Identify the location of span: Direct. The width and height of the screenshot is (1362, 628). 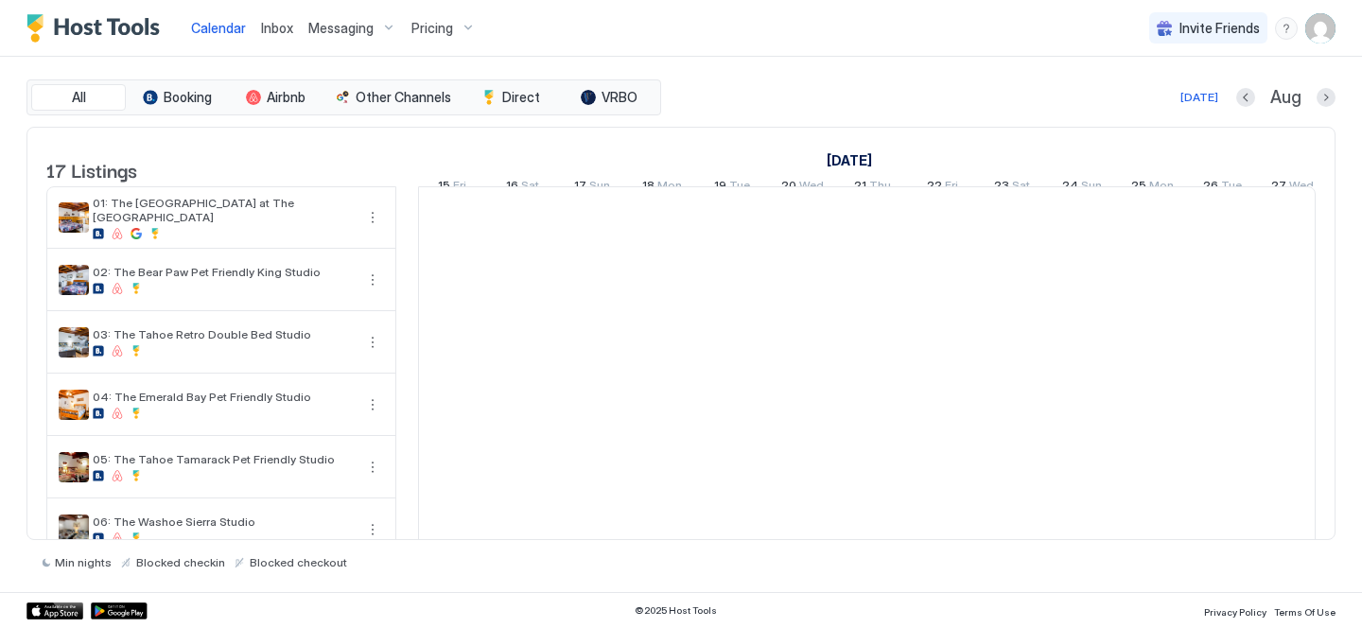
(521, 97).